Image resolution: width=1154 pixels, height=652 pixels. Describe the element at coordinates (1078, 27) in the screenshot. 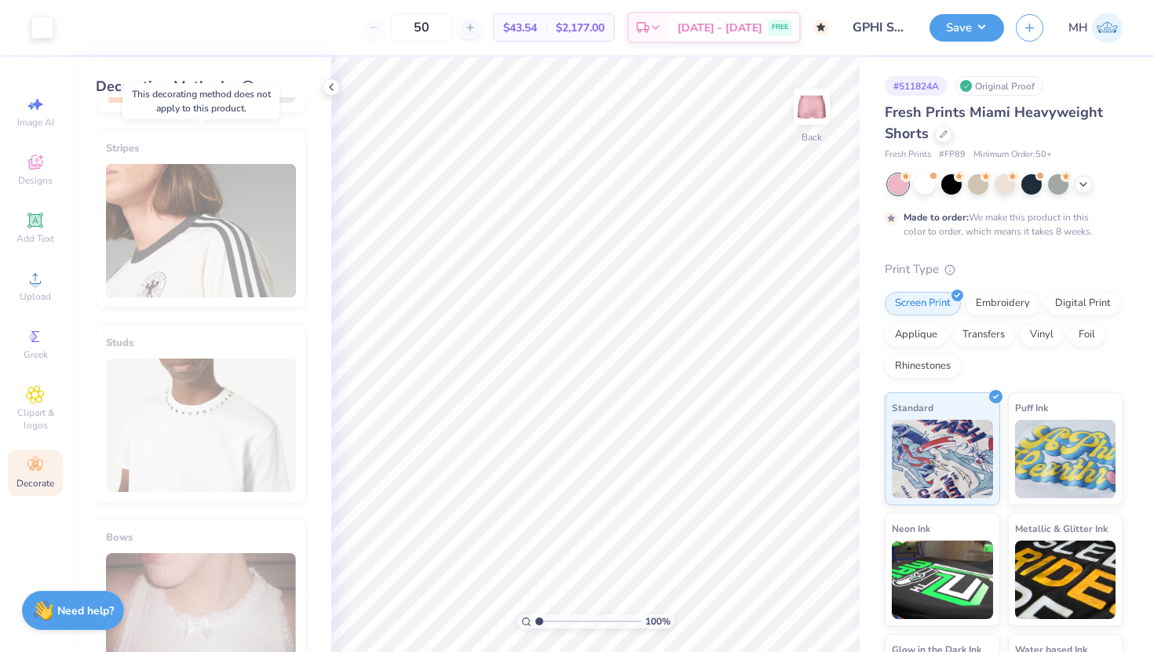

I see `span: MH` at that location.